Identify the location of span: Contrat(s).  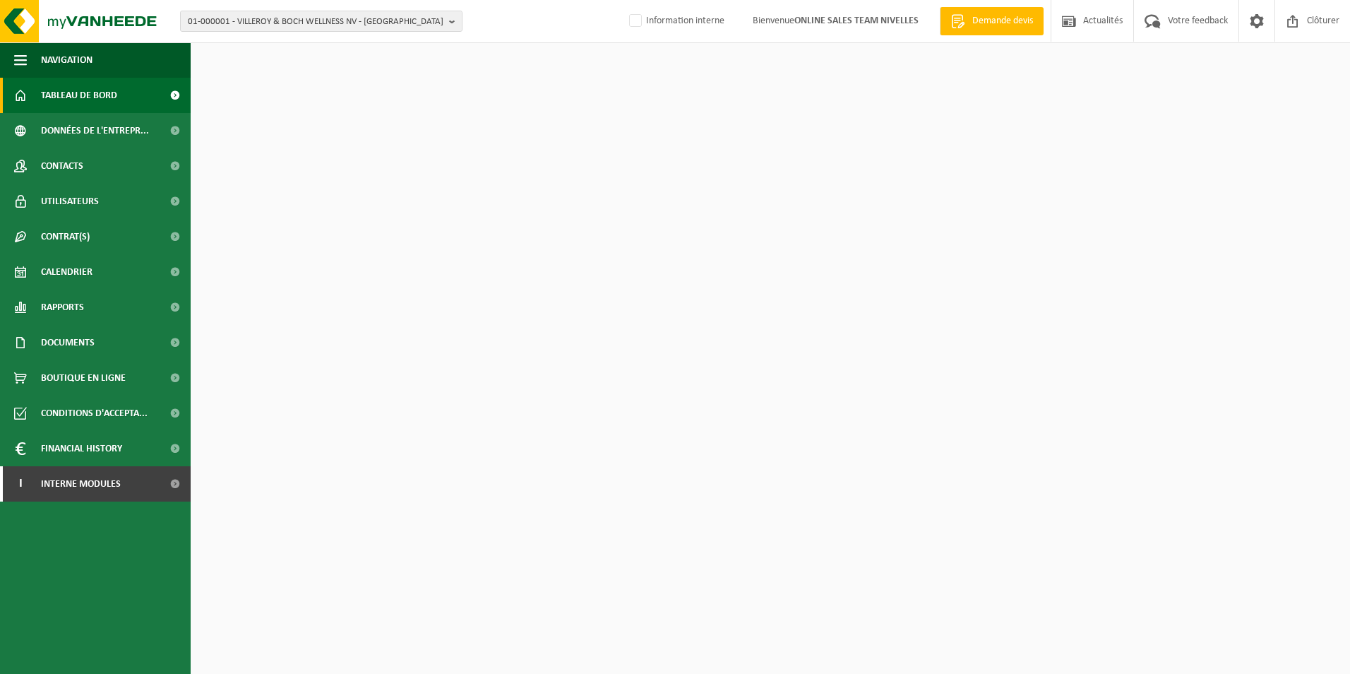
(65, 237).